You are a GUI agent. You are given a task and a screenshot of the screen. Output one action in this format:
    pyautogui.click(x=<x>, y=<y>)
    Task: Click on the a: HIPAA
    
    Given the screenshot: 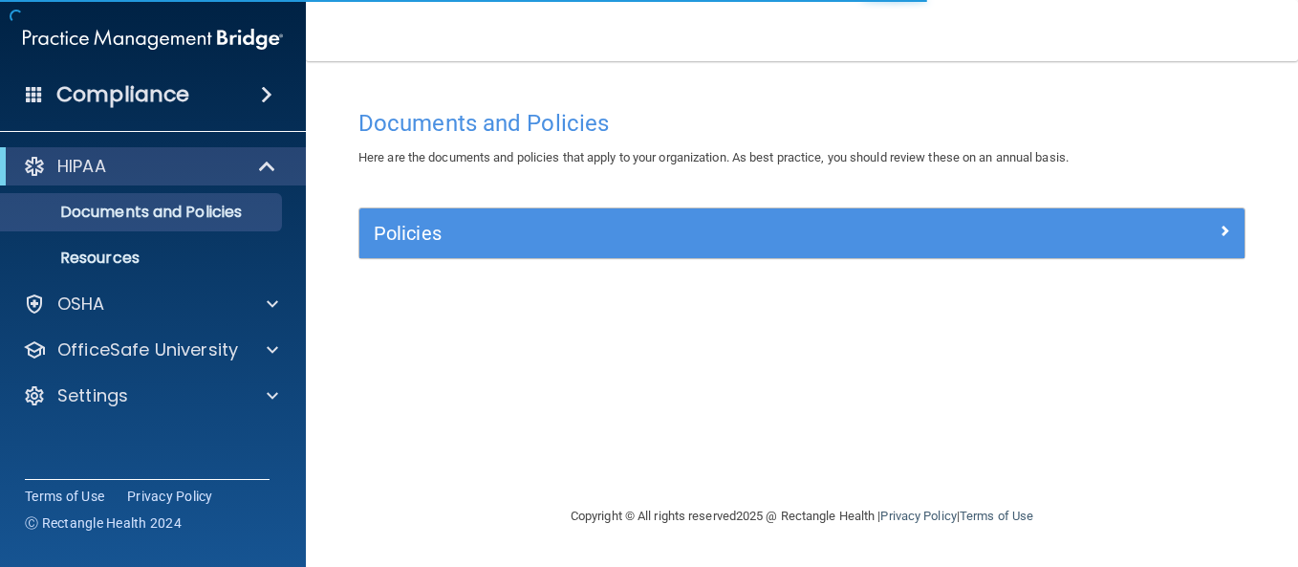 What is the action you would take?
    pyautogui.click(x=150, y=166)
    